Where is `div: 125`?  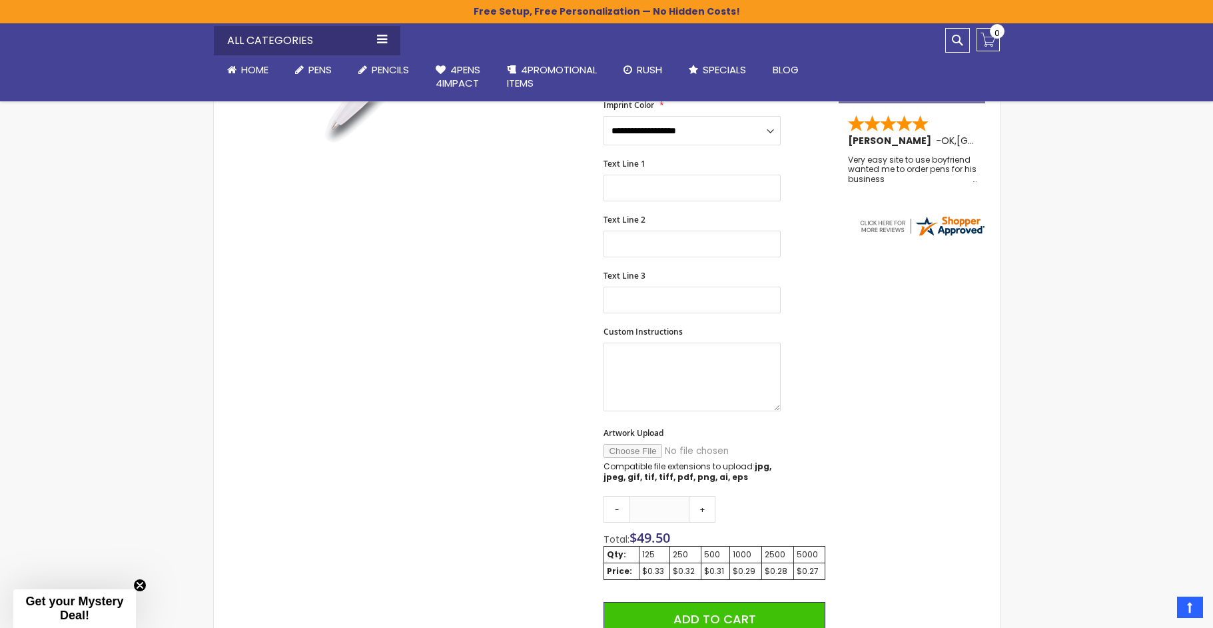
div: 125 is located at coordinates (655, 554).